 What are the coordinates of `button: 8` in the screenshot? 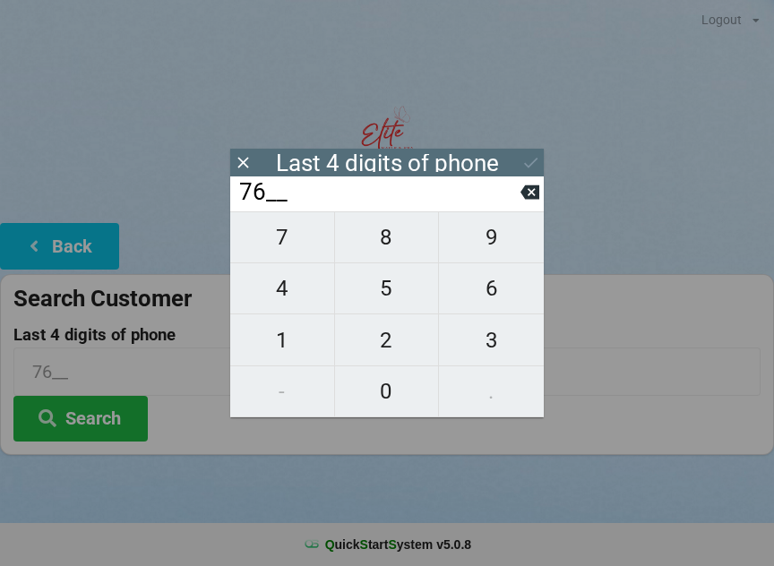 It's located at (387, 237).